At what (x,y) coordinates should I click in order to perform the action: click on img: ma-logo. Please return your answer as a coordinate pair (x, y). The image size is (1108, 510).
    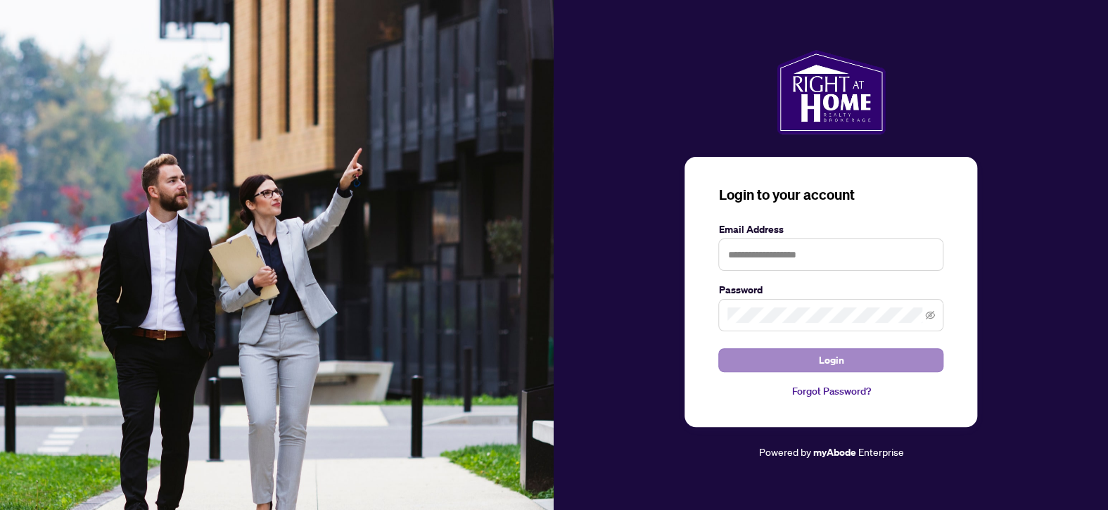
    Looking at the image, I should click on (831, 92).